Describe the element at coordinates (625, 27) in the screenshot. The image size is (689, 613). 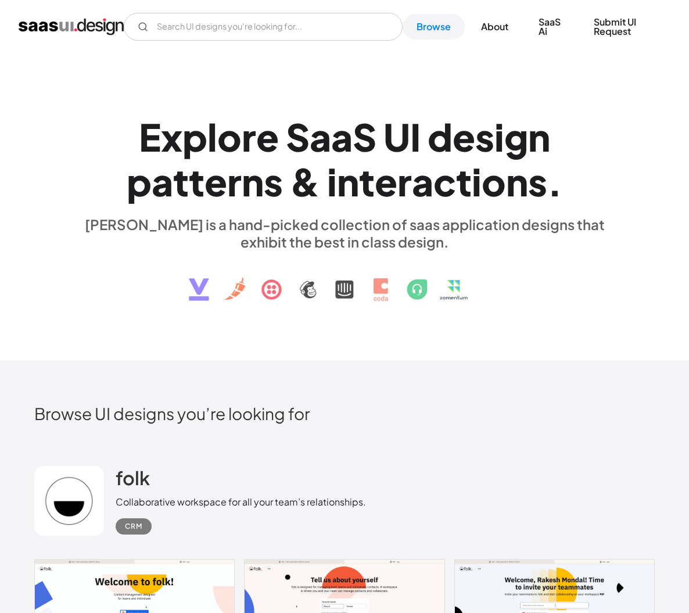
I see `a: Submit UI Request` at that location.